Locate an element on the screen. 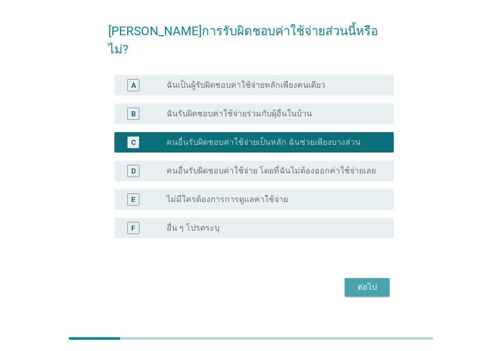 The width and height of the screenshot is (502, 351). button: ต่อไป is located at coordinates (367, 287).